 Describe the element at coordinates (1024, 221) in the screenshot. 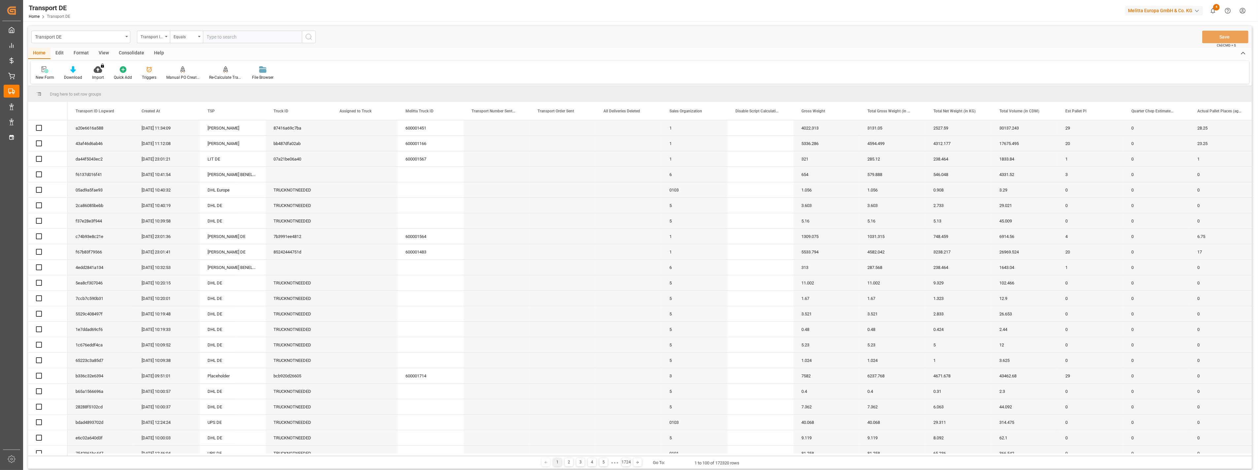

I see `div: 45.009` at that location.